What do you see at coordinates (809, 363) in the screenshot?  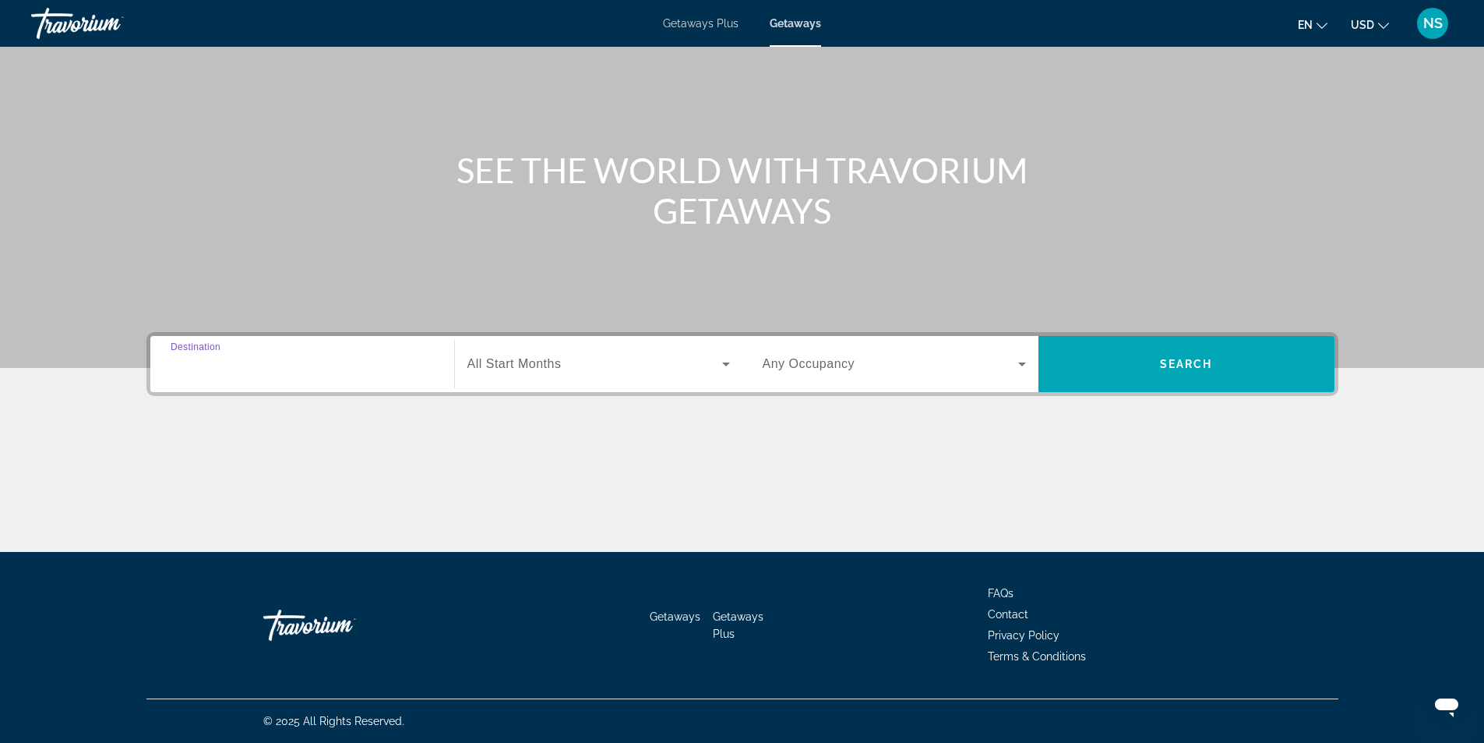 I see `span: Any Occupancy` at bounding box center [809, 363].